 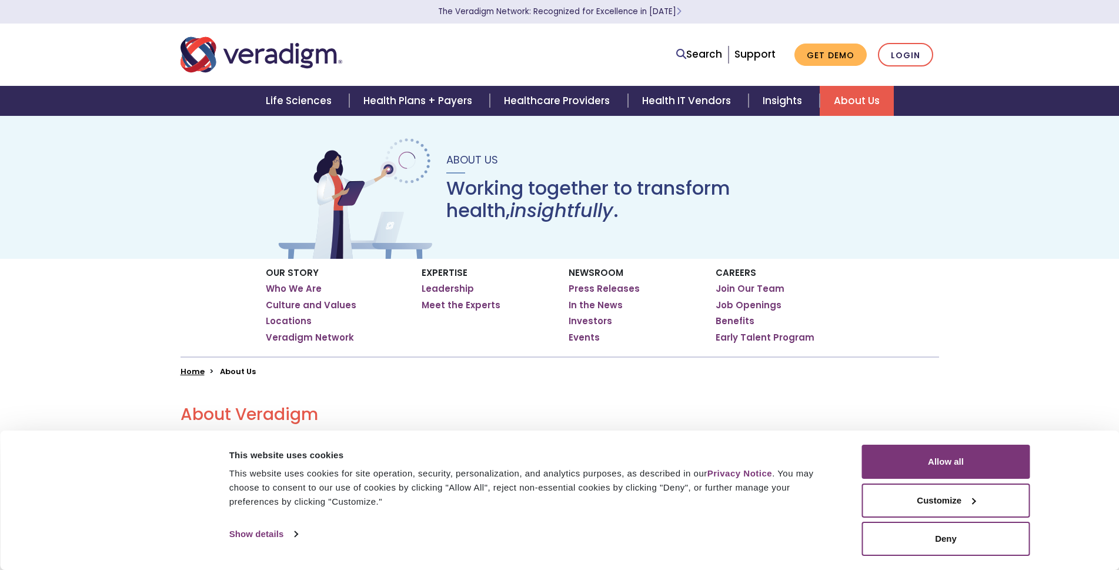 I want to click on a: Insights, so click(x=784, y=101).